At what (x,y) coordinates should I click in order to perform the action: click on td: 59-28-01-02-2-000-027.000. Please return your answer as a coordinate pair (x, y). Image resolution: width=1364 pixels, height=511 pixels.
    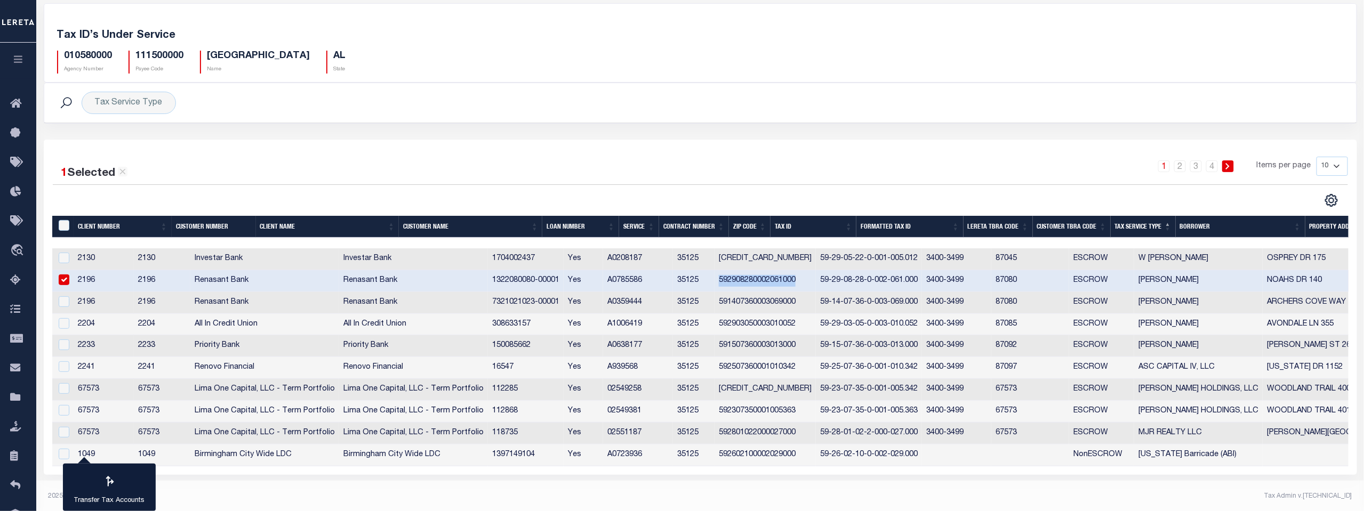
    Looking at the image, I should click on (869, 434).